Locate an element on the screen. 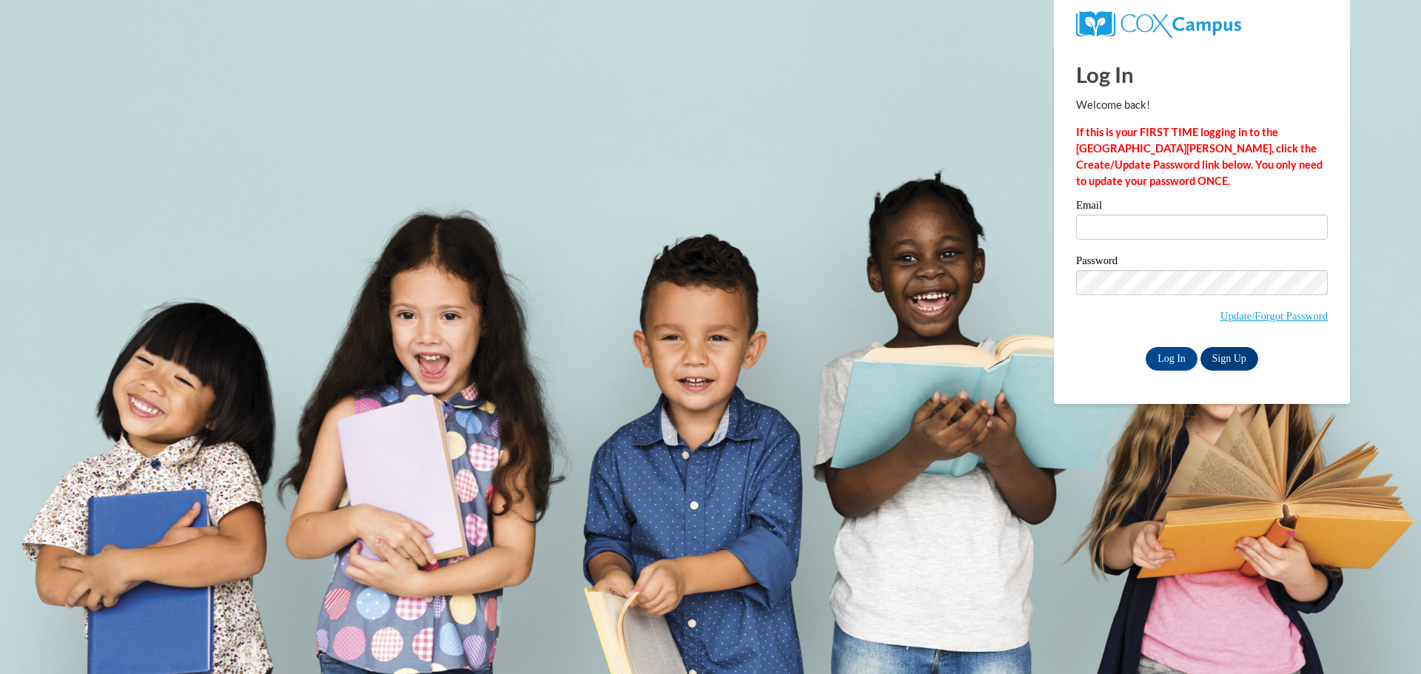  a: Sign Up is located at coordinates (1229, 359).